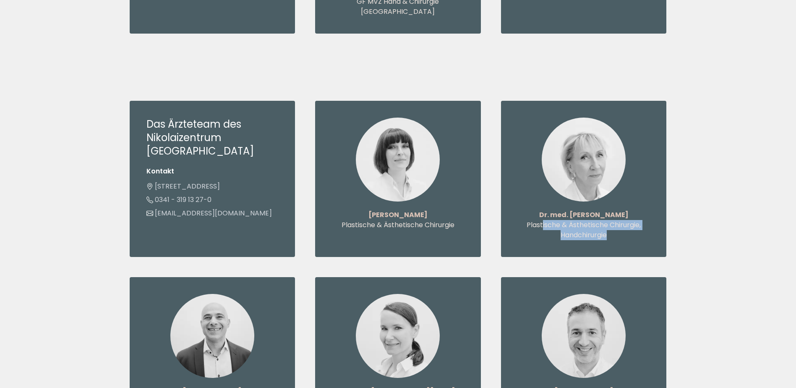  What do you see at coordinates (212, 171) in the screenshot?
I see `li: Kontakt` at bounding box center [212, 171].